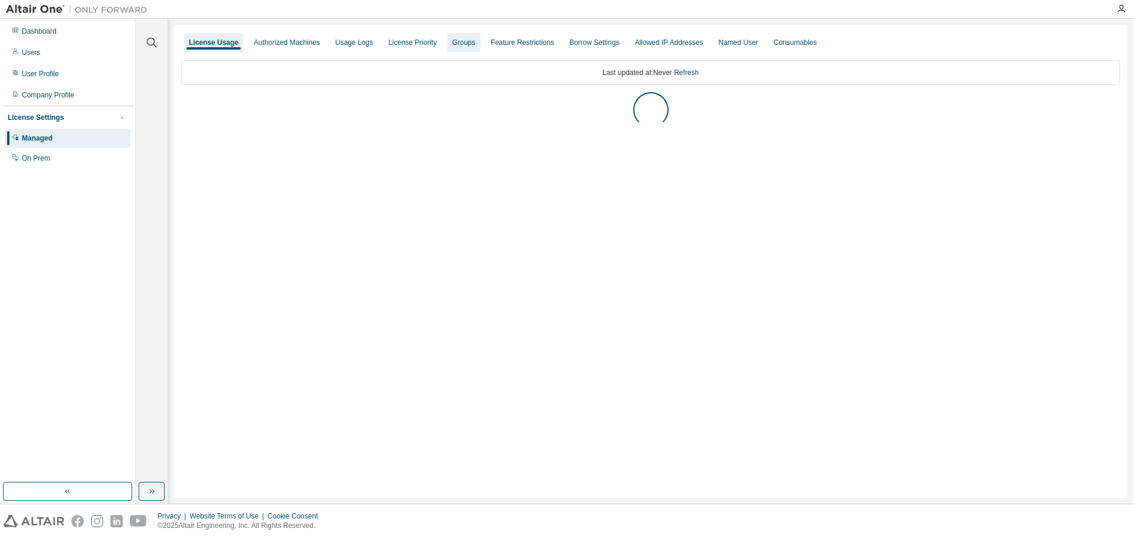 The width and height of the screenshot is (1133, 538). What do you see at coordinates (296, 516) in the screenshot?
I see `div: Cookie Consent` at bounding box center [296, 516].